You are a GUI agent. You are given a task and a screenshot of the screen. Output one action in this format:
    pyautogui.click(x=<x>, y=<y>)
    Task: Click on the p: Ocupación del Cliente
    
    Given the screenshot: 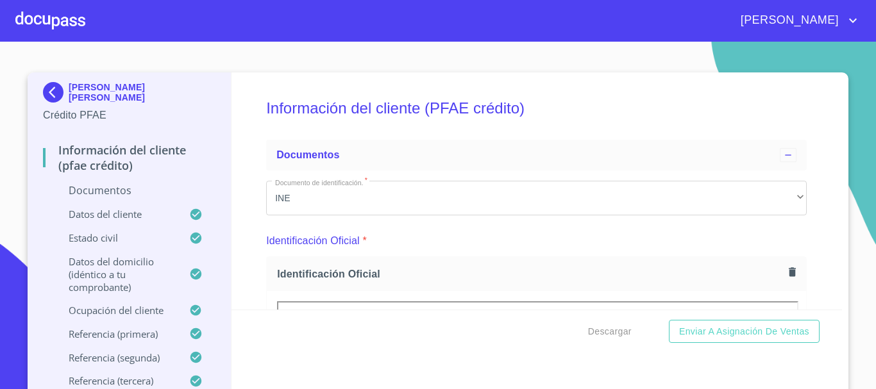 What is the action you would take?
    pyautogui.click(x=116, y=310)
    